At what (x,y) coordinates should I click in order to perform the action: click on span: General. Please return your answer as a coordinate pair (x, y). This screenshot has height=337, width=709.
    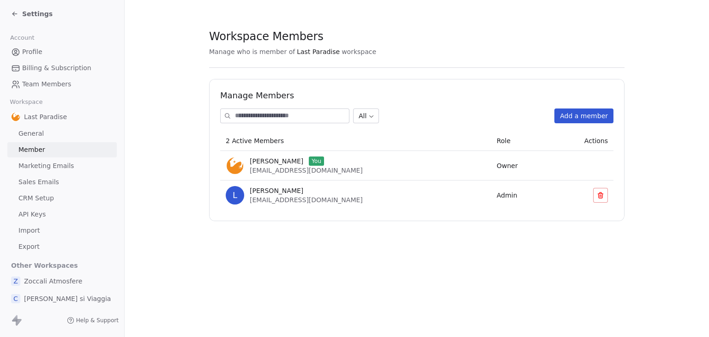
    Looking at the image, I should click on (31, 133).